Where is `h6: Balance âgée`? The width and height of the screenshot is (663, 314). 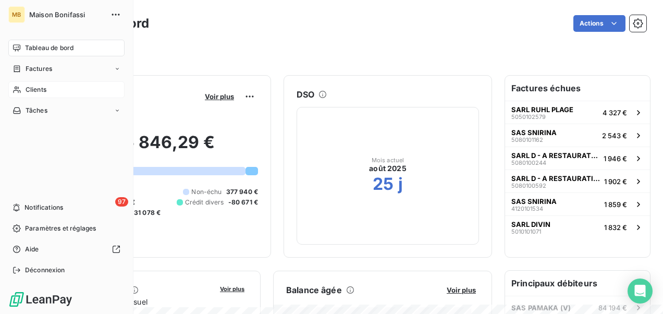 h6: Balance âgée is located at coordinates (314, 290).